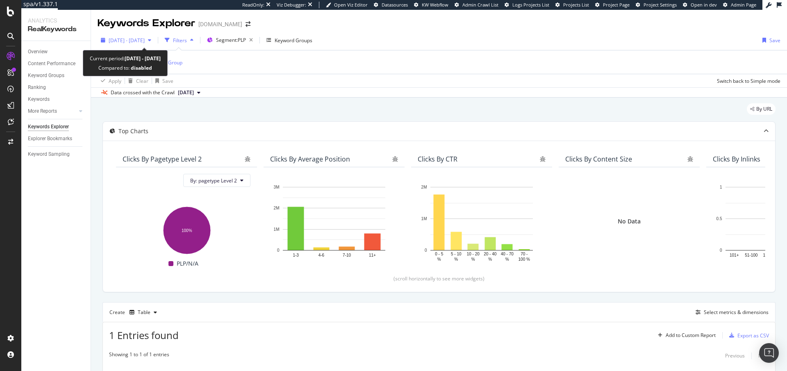 Image resolution: width=787 pixels, height=371 pixels. Describe the element at coordinates (752, 255) in the screenshot. I see `text: 51-100` at that location.